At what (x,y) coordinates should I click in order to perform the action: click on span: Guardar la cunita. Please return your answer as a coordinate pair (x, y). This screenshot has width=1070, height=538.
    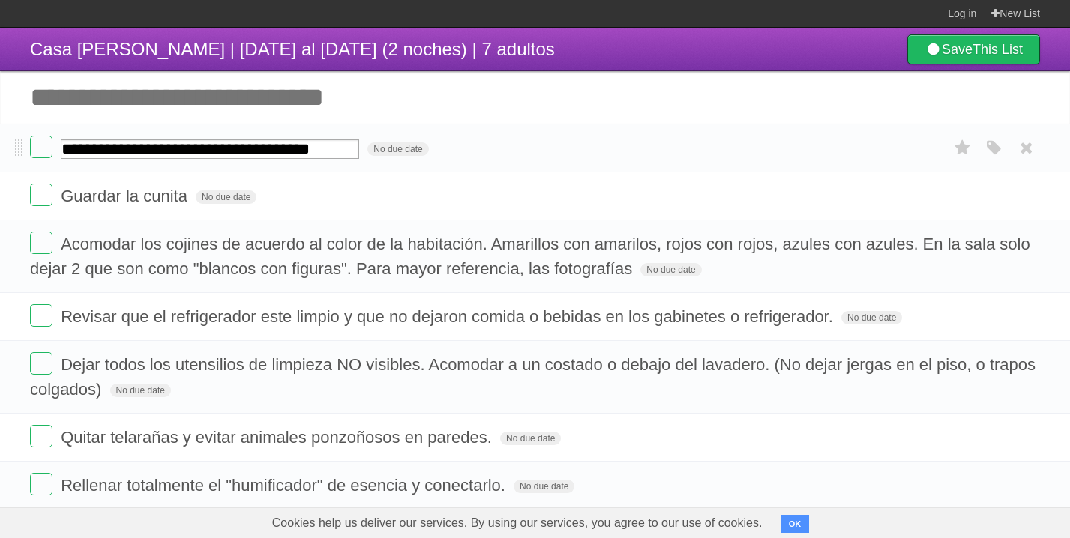
    Looking at the image, I should click on (126, 196).